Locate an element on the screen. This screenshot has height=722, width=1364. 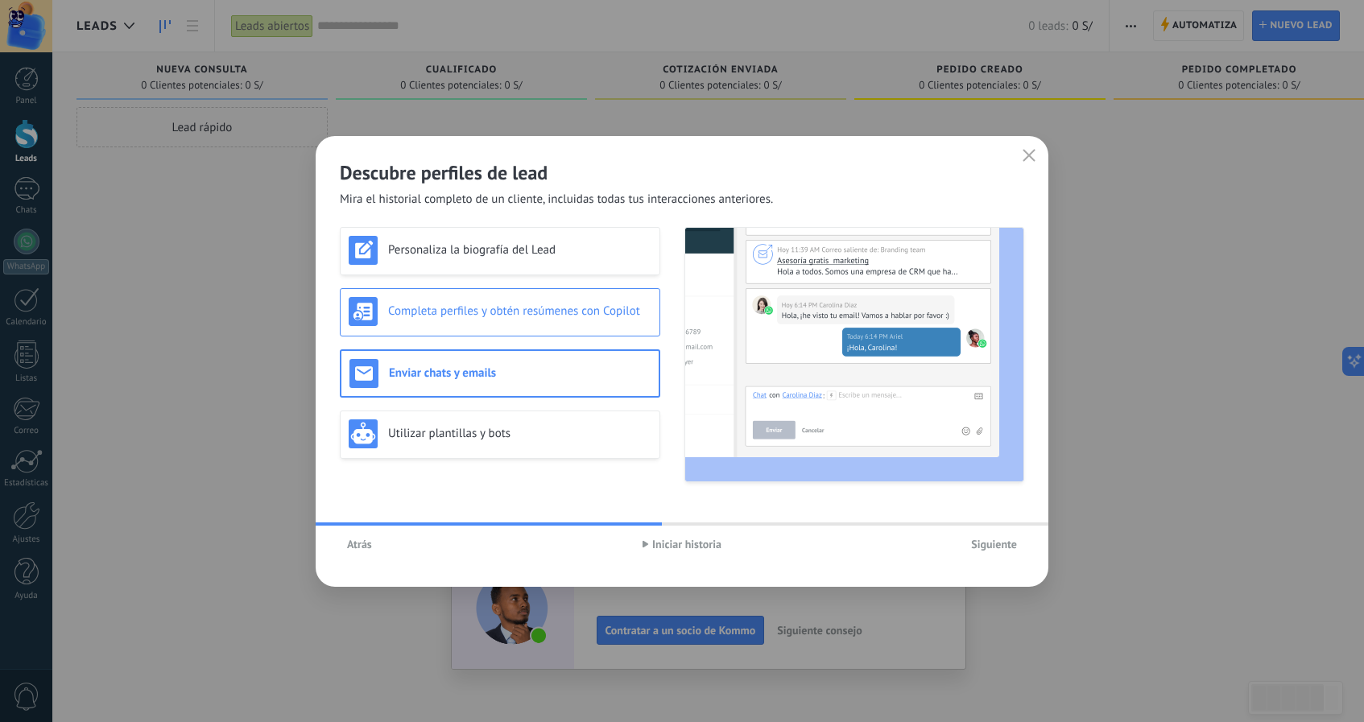
span: Mira el historial completo de un cliente, incluidas todas tus interacciones anteriores. is located at coordinates (556, 200).